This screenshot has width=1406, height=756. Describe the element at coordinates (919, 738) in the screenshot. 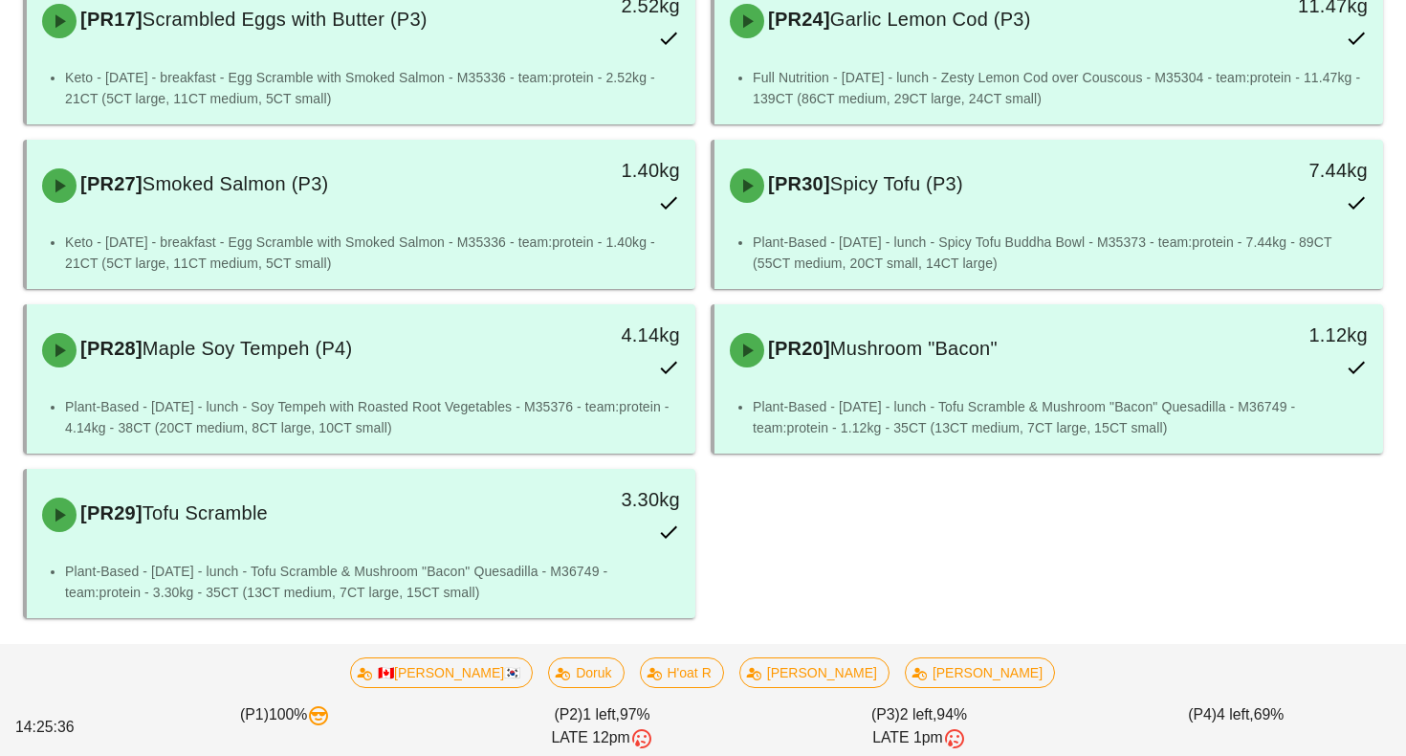

I see `div: LATE 1pm` at that location.